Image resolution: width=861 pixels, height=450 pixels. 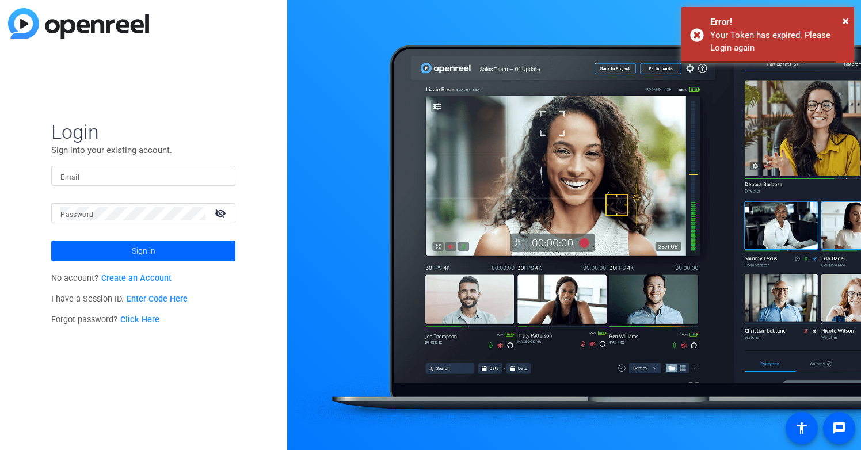 I want to click on a: Click Here, so click(x=140, y=319).